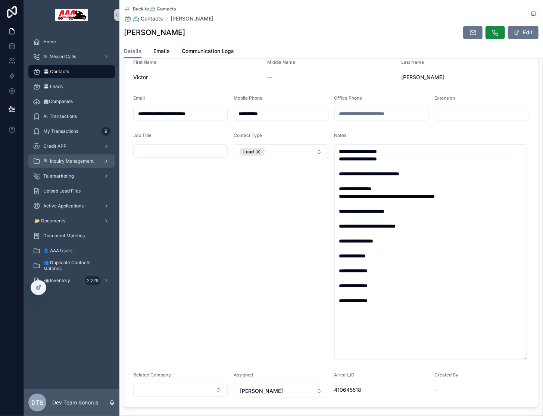 This screenshot has height=416, width=543. I want to click on img: App logo, so click(72, 15).